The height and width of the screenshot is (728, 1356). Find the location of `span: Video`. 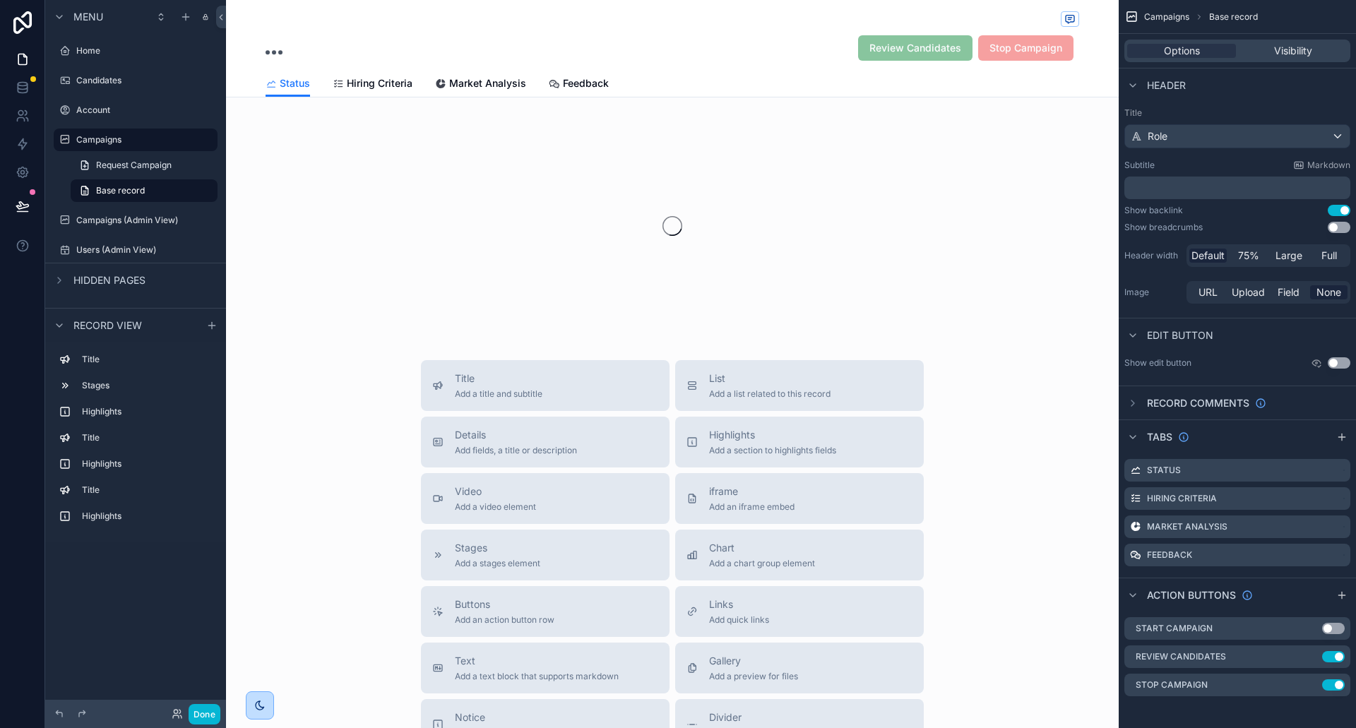

span: Video is located at coordinates (495, 491).